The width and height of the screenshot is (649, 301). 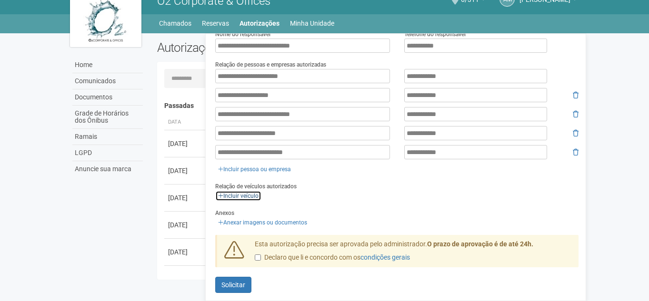 What do you see at coordinates (312, 23) in the screenshot?
I see `a: Minha Unidade` at bounding box center [312, 23].